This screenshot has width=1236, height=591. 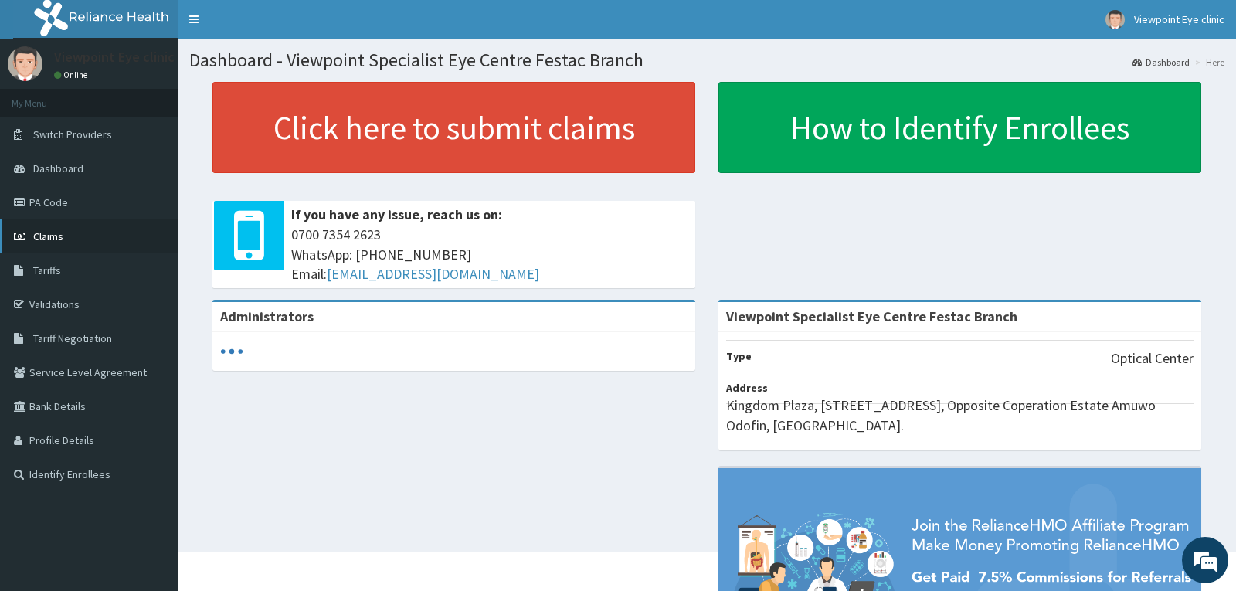 What do you see at coordinates (1208, 62) in the screenshot?
I see `li: Here` at bounding box center [1208, 62].